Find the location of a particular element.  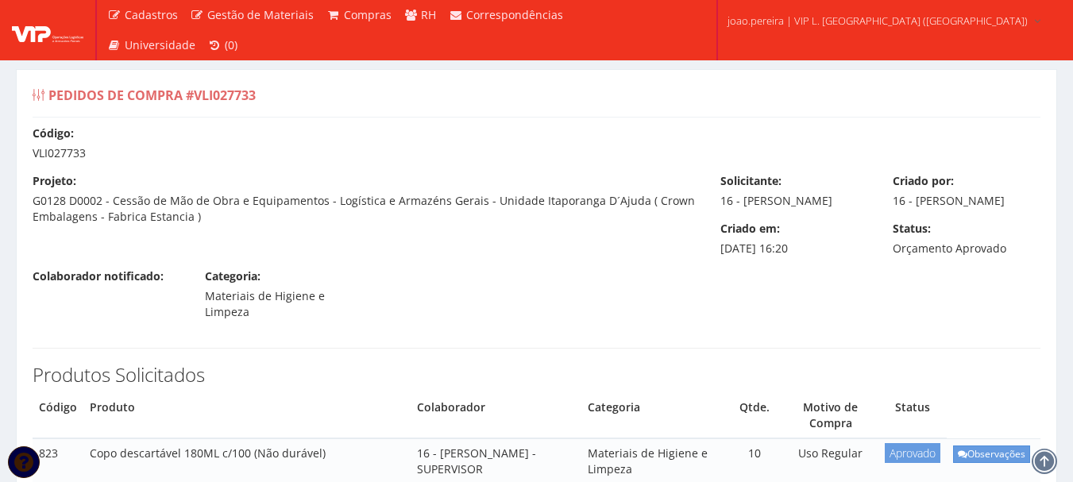

label: Criado por: is located at coordinates (923, 181).